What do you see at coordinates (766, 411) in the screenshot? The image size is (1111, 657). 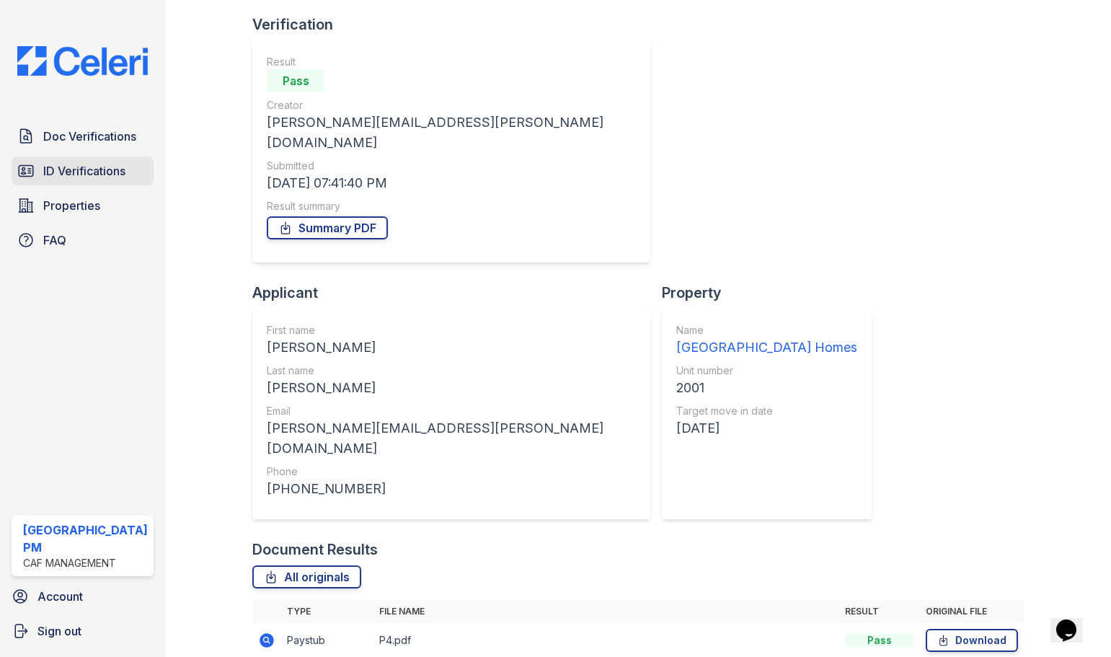 I see `div: Target move in date` at bounding box center [766, 411].